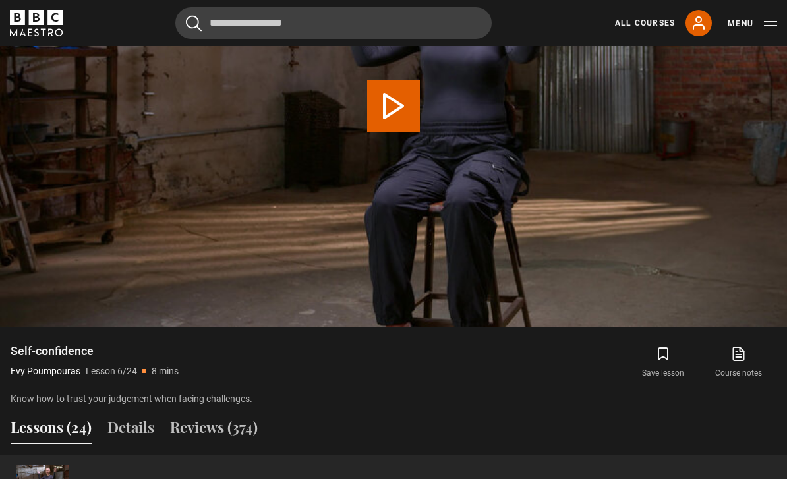 Image resolution: width=787 pixels, height=479 pixels. What do you see at coordinates (111, 371) in the screenshot?
I see `p: Lesson 6/24` at bounding box center [111, 371].